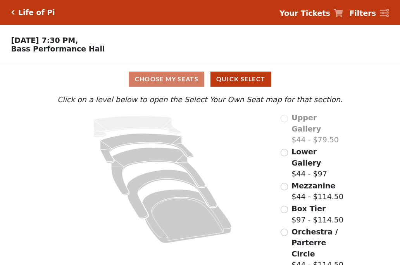  What do you see at coordinates (241, 79) in the screenshot?
I see `button: Quick Select` at bounding box center [241, 79].